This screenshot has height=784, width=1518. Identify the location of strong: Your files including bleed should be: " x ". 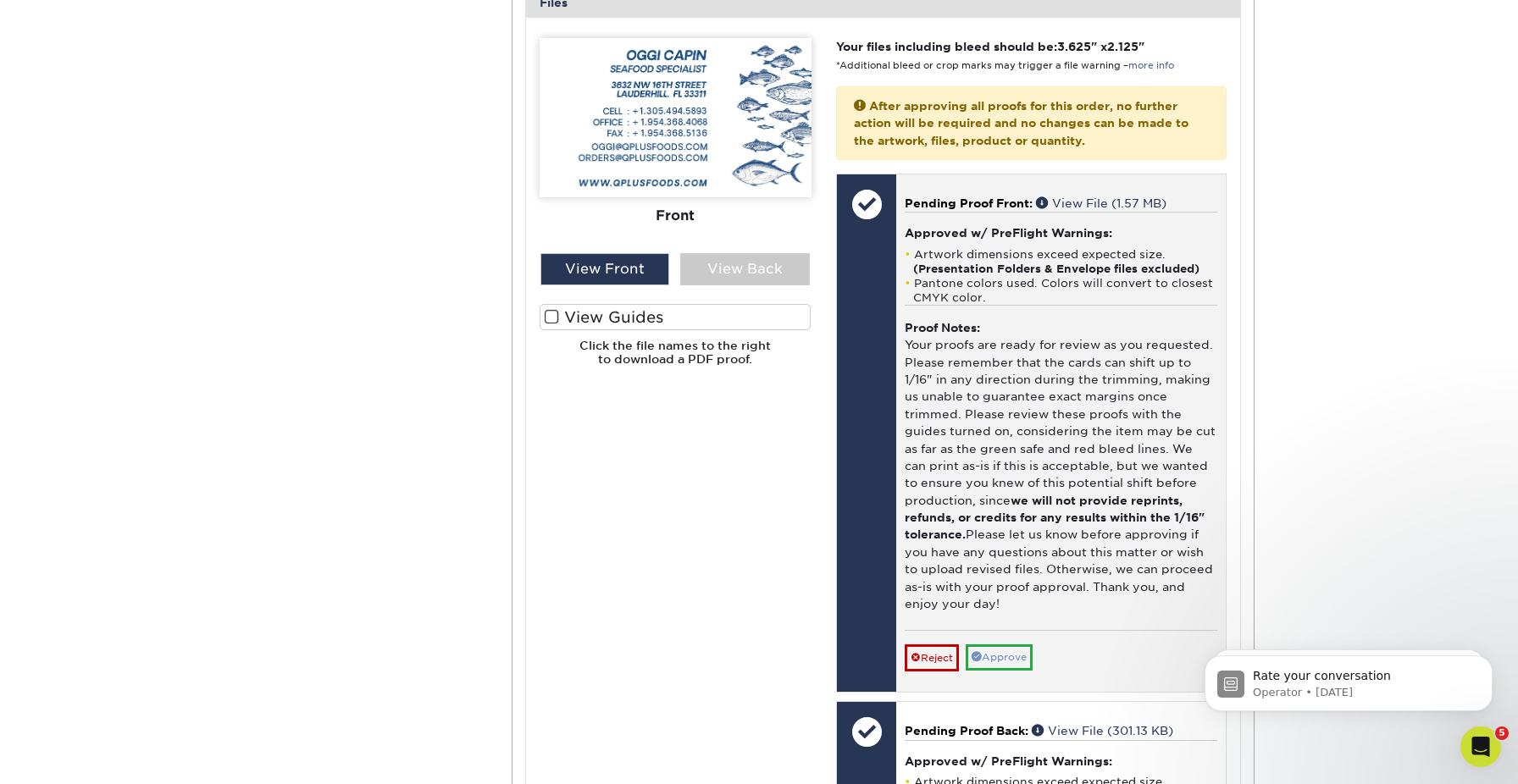
(991, 46).